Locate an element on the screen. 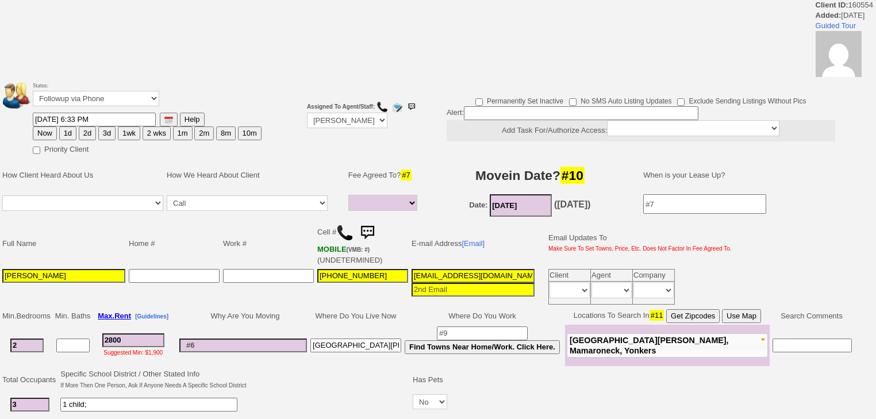  td: Why Are You Moving is located at coordinates (243, 316).